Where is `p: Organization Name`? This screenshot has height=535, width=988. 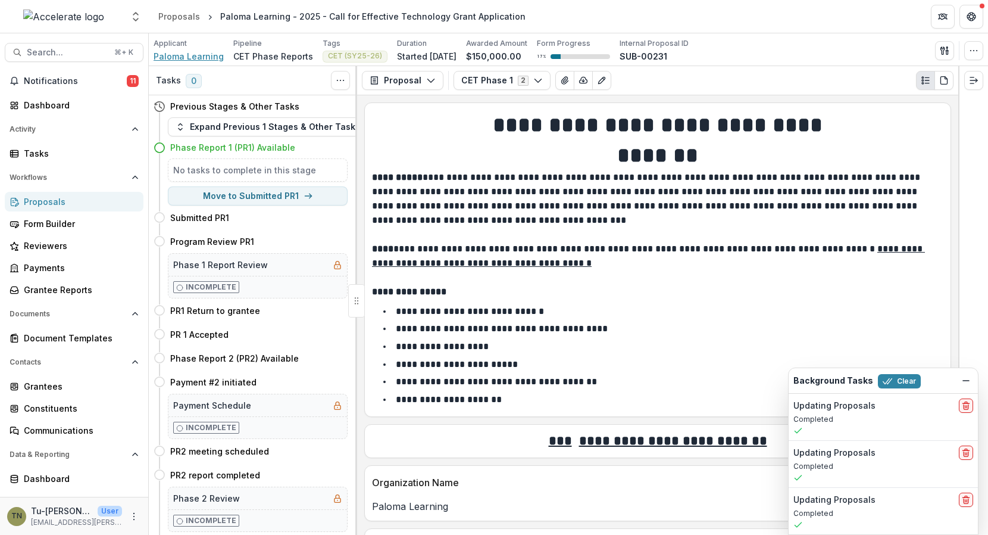
p: Organization Name is located at coordinates (646, 482).